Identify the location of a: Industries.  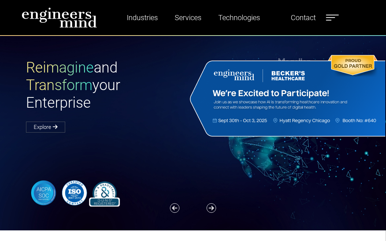
(142, 18).